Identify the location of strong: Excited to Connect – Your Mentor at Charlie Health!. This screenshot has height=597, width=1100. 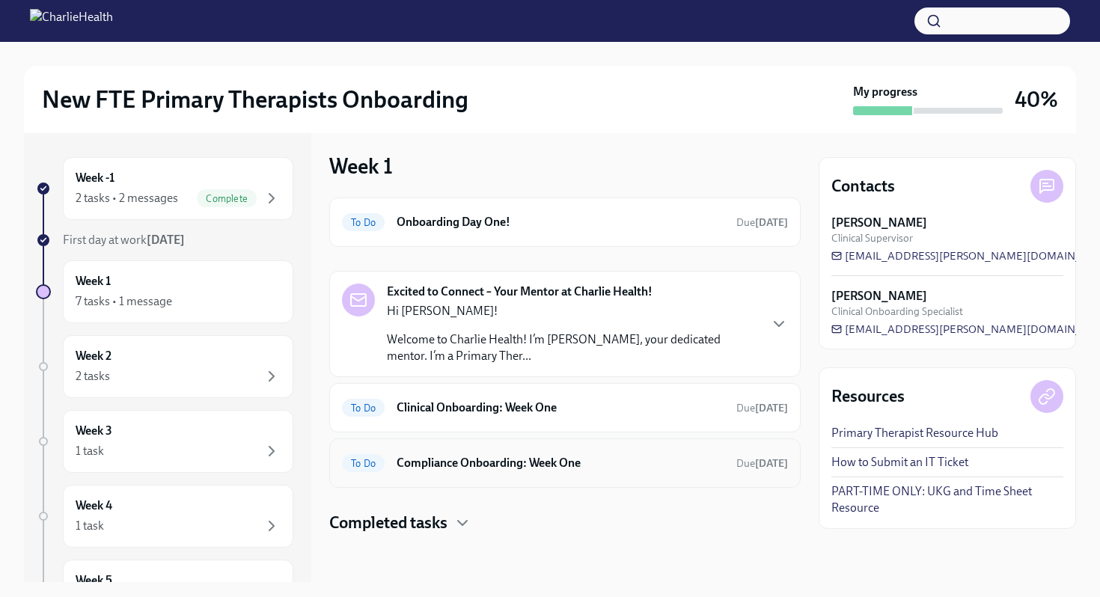
(520, 292).